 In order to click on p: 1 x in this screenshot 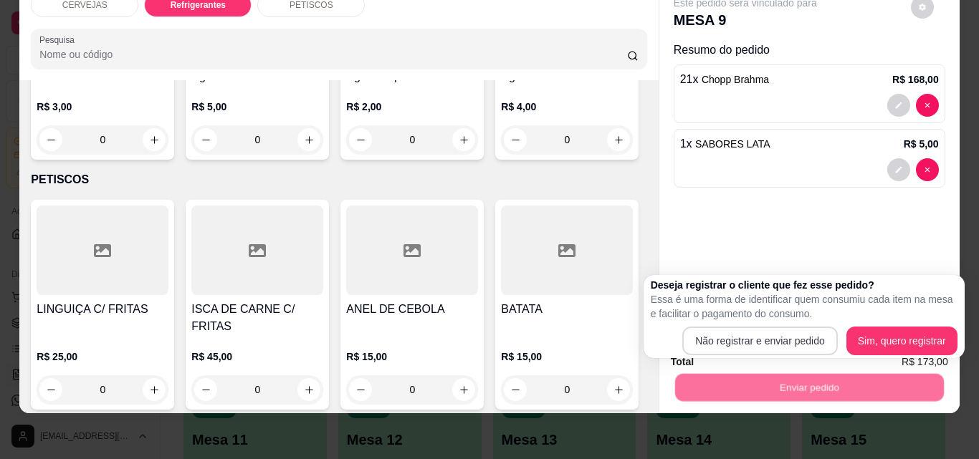, I will do `click(725, 144)`.